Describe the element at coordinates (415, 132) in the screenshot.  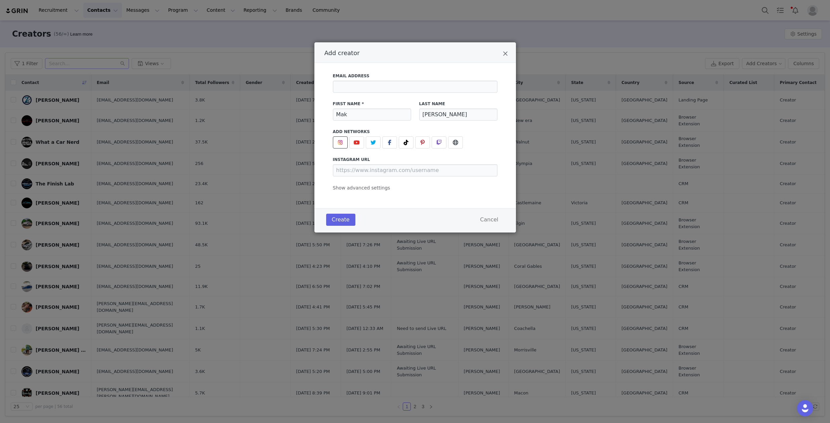
I see `label: Add Networks` at that location.